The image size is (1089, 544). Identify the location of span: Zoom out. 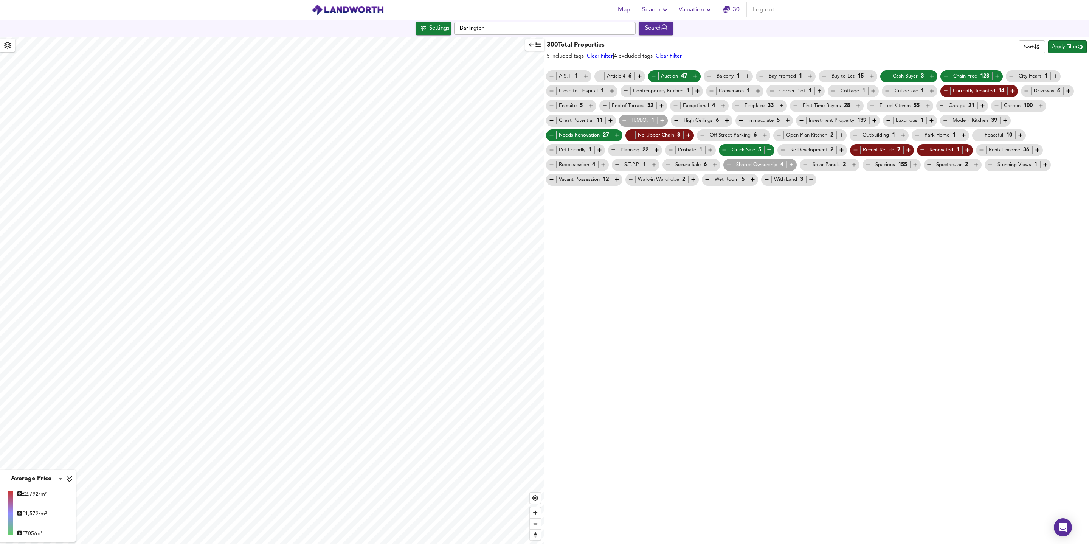
(535, 524).